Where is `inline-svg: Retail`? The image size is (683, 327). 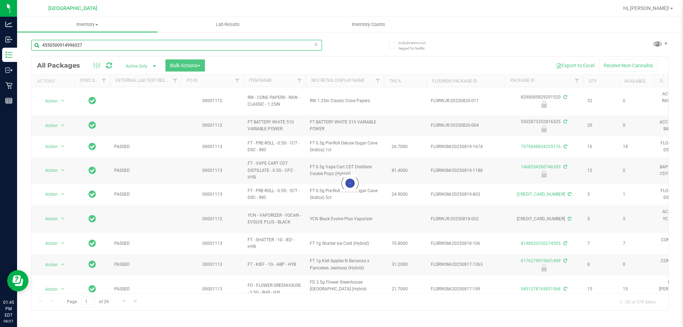 inline-svg: Retail is located at coordinates (9, 85).